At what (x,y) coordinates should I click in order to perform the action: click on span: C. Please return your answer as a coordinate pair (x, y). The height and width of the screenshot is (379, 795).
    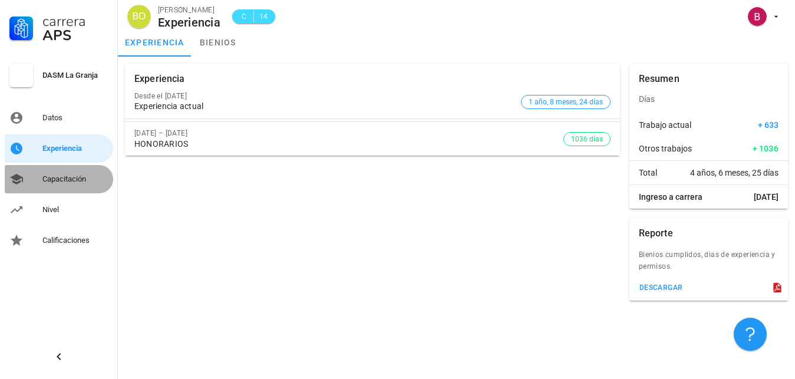
    Looking at the image, I should click on (244, 17).